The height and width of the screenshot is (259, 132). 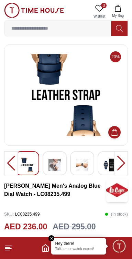 I want to click on div: Hey there!, so click(x=79, y=243).